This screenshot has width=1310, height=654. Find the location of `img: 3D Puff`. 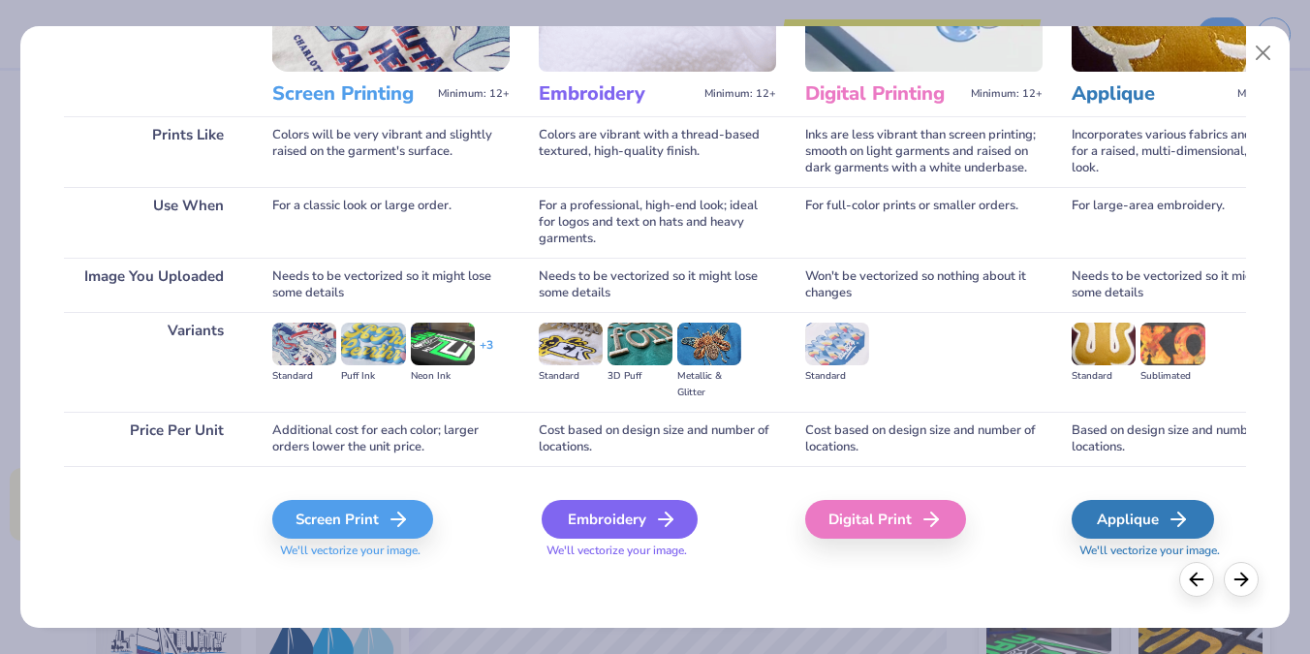

img: 3D Puff is located at coordinates (640, 344).